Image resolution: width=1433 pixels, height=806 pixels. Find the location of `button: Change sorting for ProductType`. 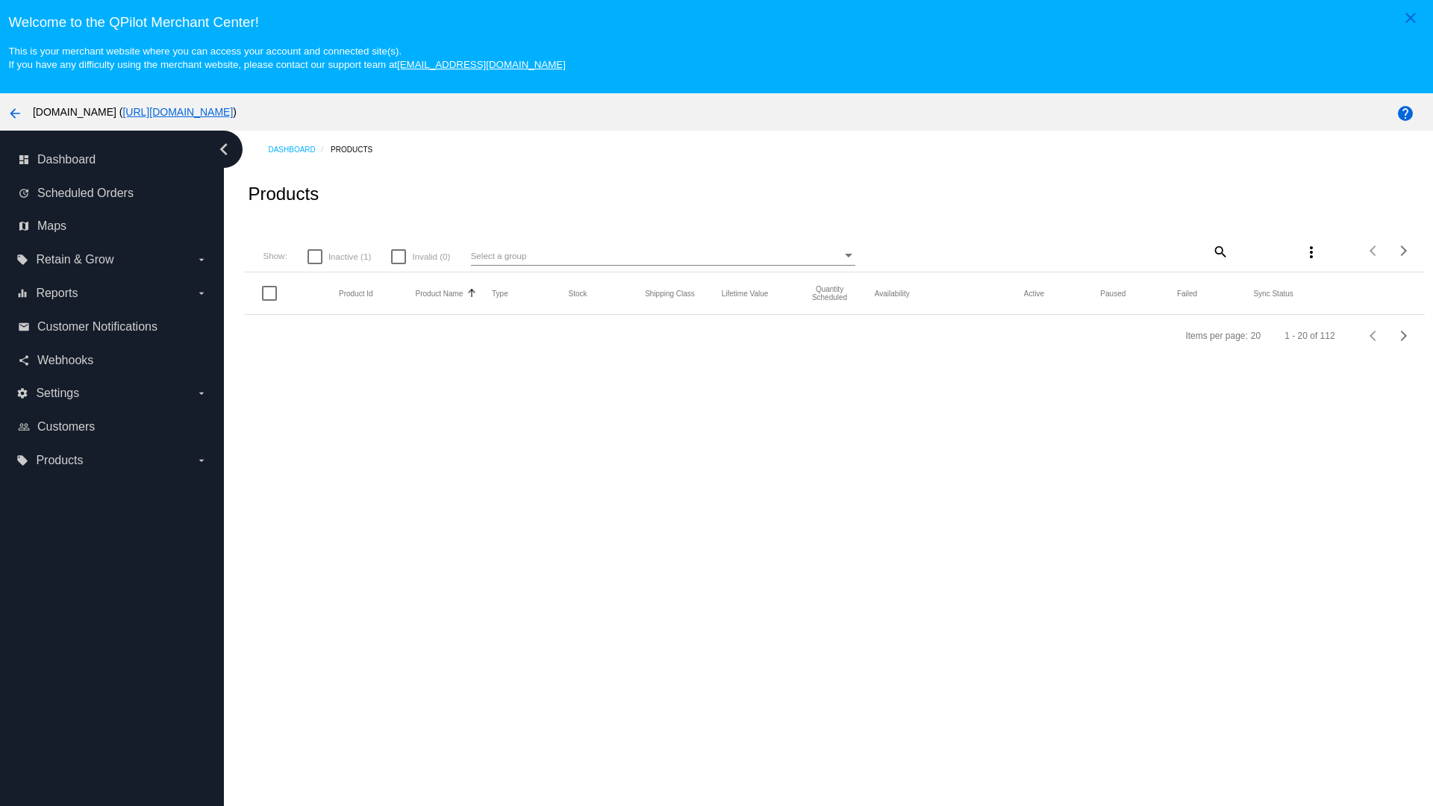

button: Change sorting for ProductType is located at coordinates (500, 293).